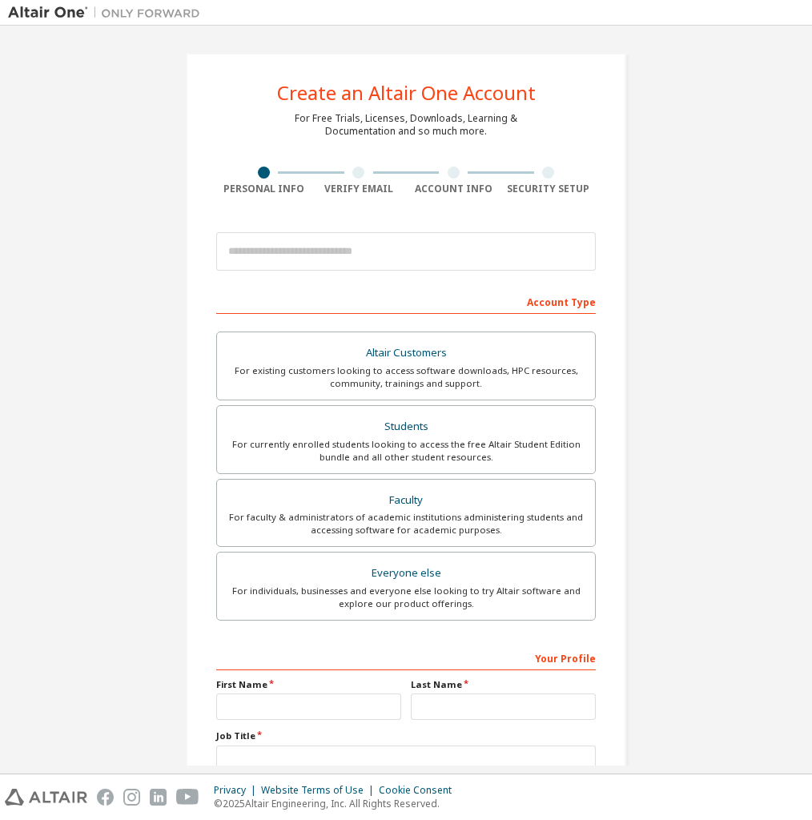 This screenshot has width=812, height=820. What do you see at coordinates (406, 500) in the screenshot?
I see `div: Faculty` at bounding box center [406, 500].